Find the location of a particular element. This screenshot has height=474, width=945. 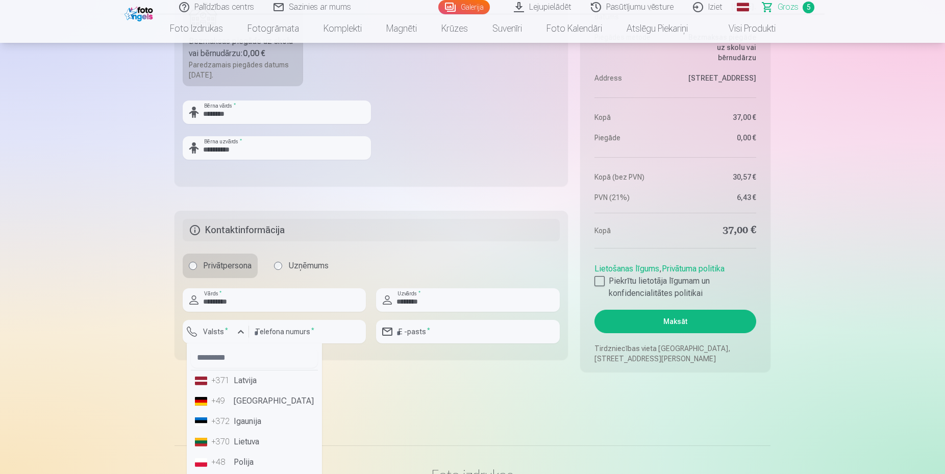

li: Latvija is located at coordinates (254, 381).